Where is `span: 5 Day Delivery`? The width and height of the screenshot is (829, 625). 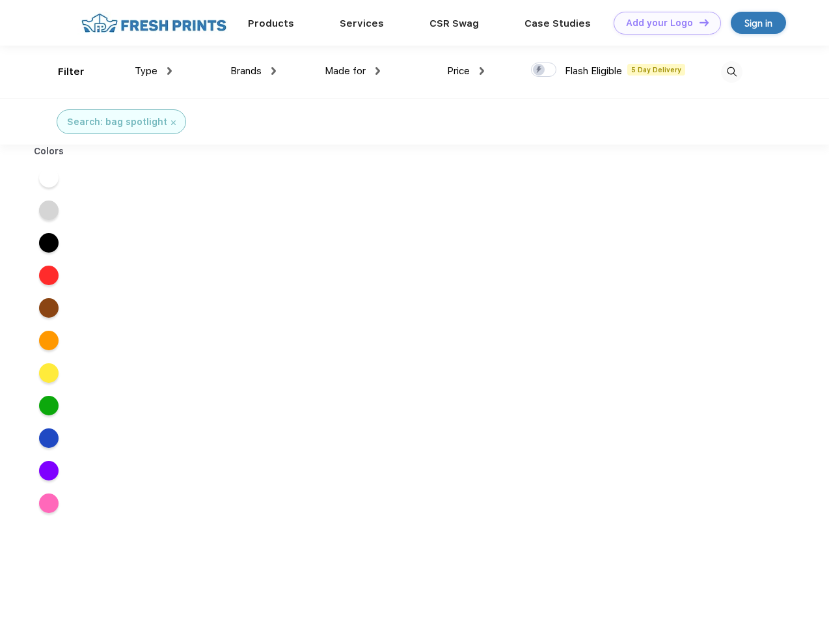 span: 5 Day Delivery is located at coordinates (656, 70).